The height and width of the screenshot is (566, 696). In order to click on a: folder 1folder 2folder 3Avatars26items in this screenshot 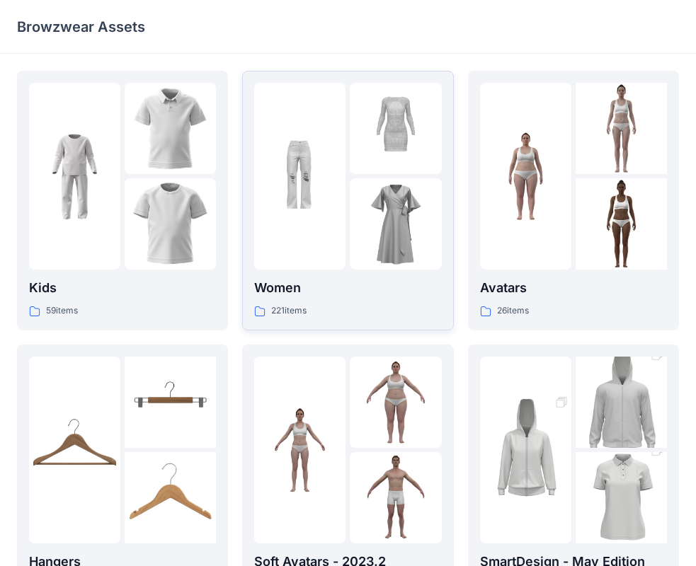, I will do `click(573, 200)`.